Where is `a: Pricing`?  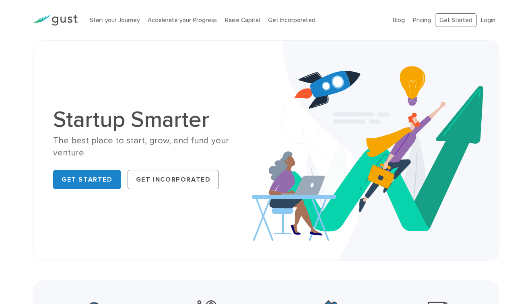 a: Pricing is located at coordinates (422, 20).